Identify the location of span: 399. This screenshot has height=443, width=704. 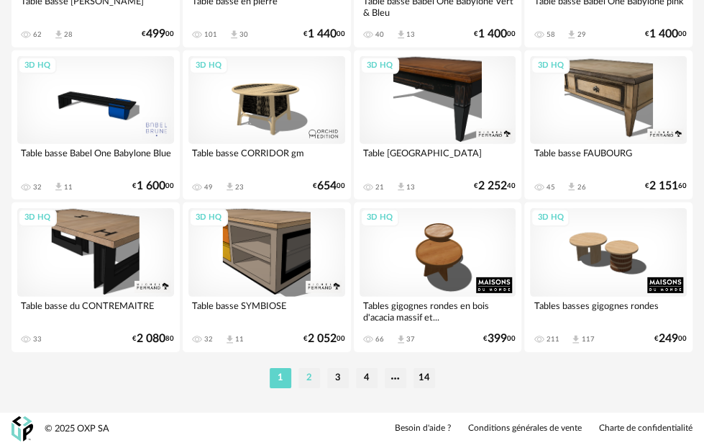
(497, 338).